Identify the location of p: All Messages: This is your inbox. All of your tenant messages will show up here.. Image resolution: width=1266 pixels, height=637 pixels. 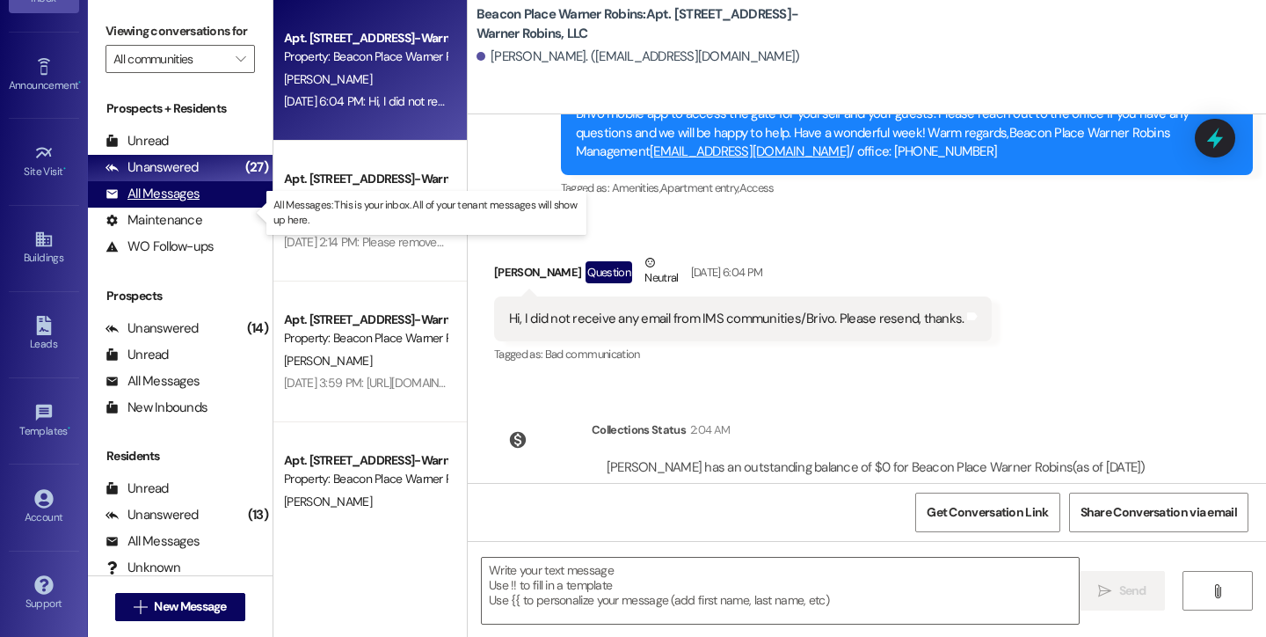
(426, 213).